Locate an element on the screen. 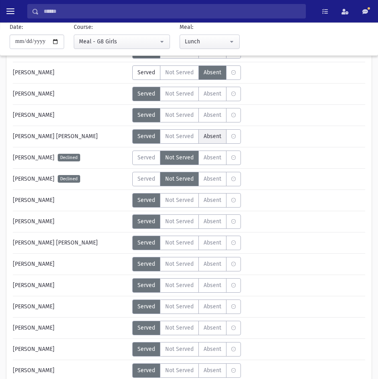  button: toggle menu is located at coordinates (10, 11).